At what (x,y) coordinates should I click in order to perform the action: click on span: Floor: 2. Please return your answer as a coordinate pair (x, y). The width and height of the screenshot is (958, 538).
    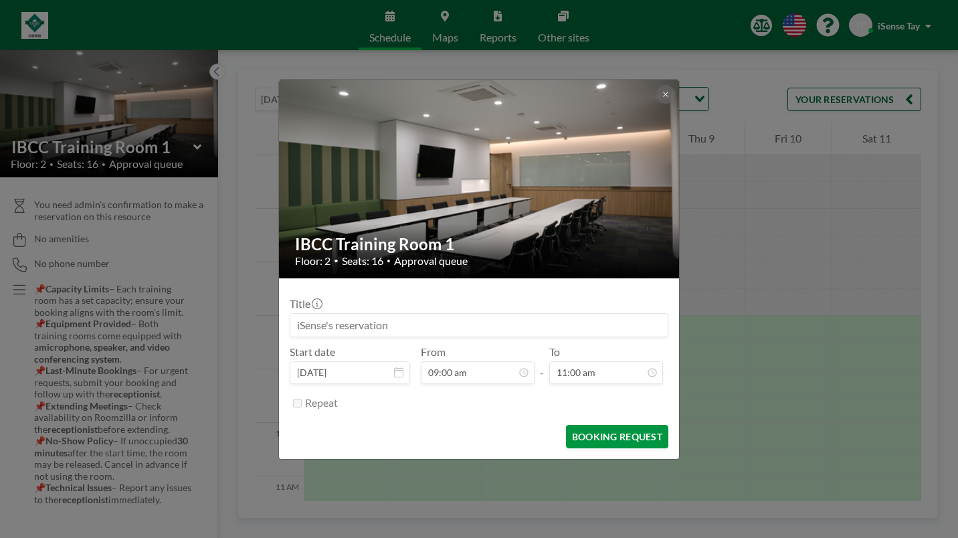
    Looking at the image, I should click on (312, 261).